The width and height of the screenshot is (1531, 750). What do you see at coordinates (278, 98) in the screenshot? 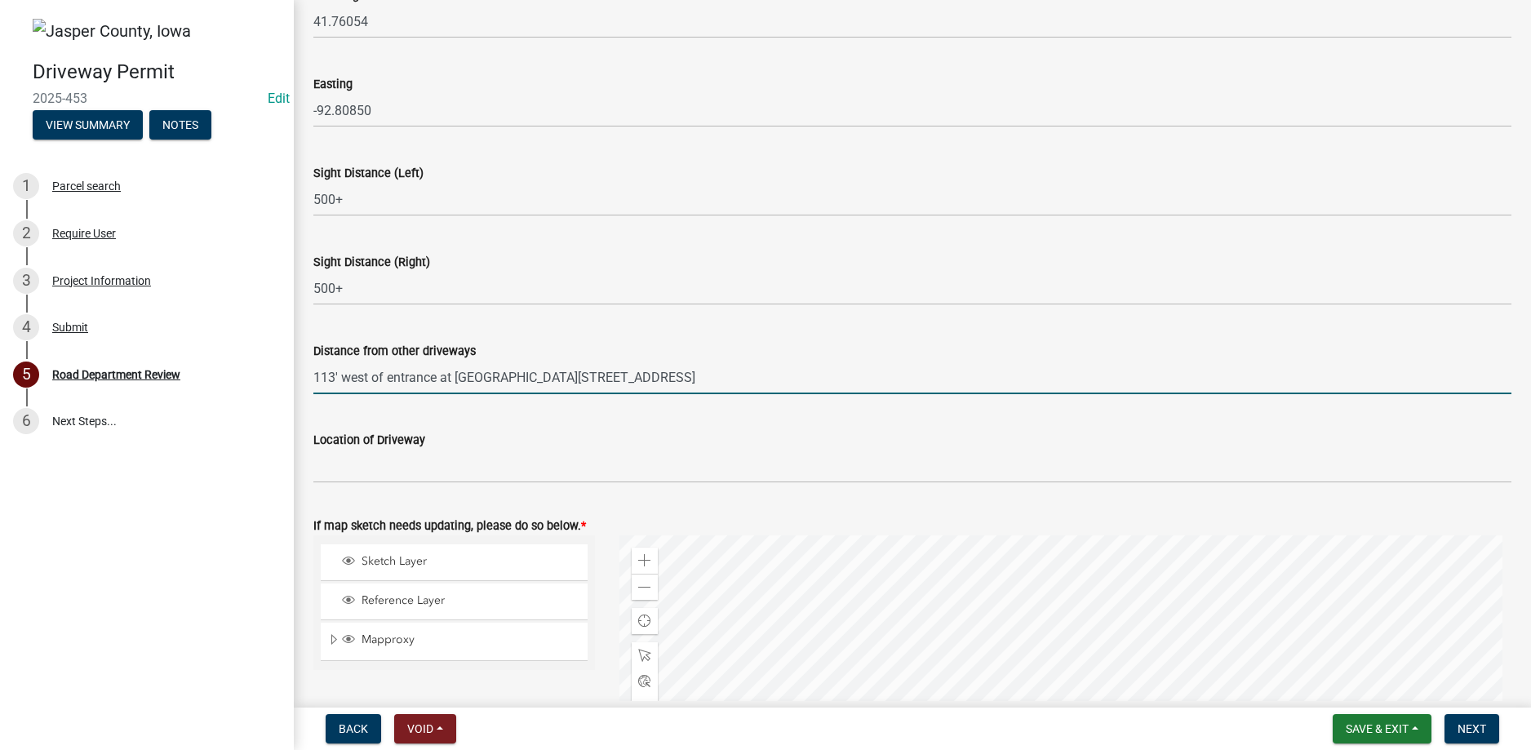
I see `a: Edit` at bounding box center [278, 98].